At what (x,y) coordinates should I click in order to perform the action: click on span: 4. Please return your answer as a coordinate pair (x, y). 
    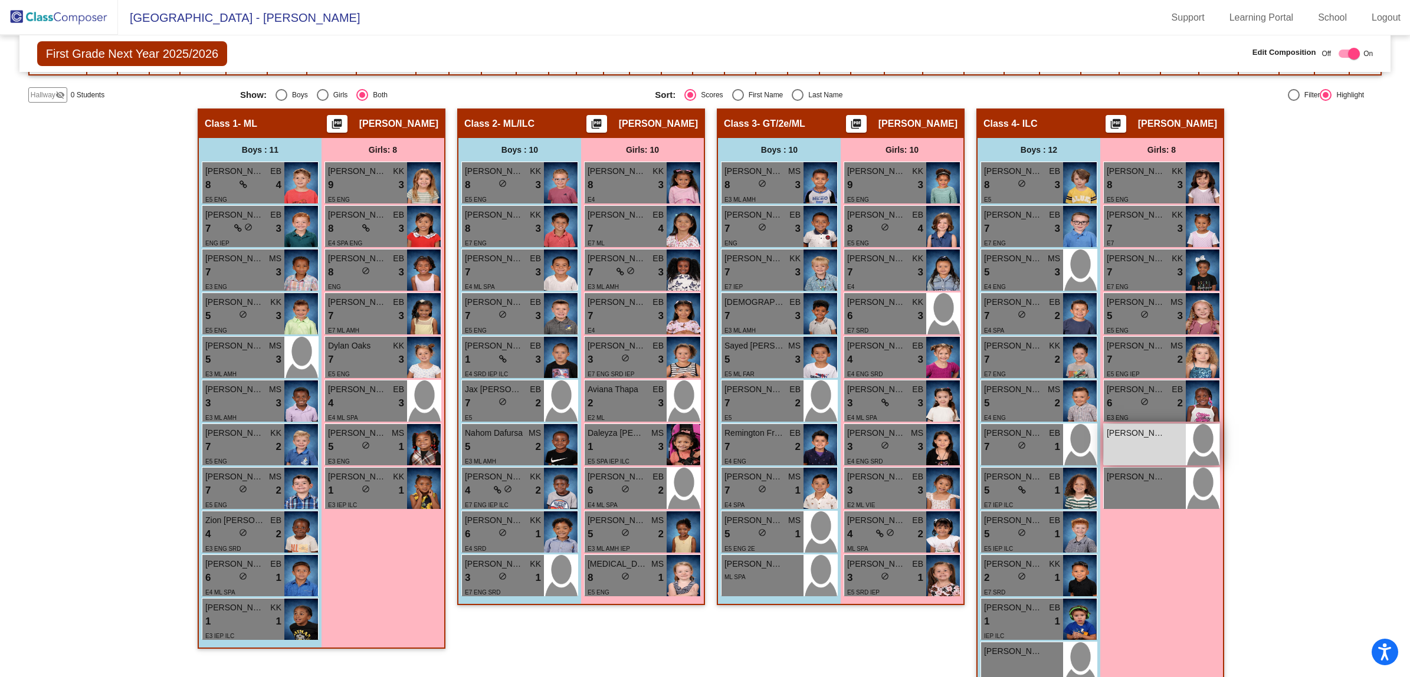
    Looking at the image, I should click on (849, 360).